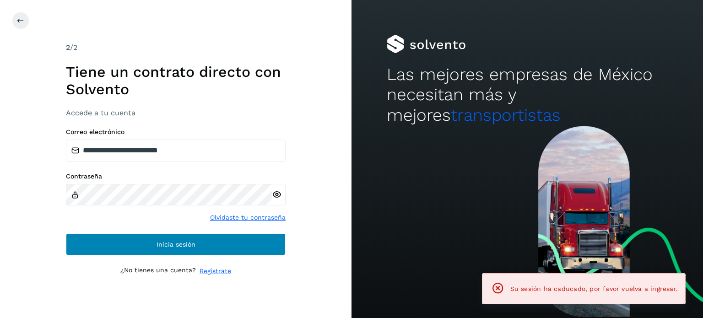 The height and width of the screenshot is (318, 703). Describe the element at coordinates (176, 176) in the screenshot. I see `label: Contraseña` at that location.